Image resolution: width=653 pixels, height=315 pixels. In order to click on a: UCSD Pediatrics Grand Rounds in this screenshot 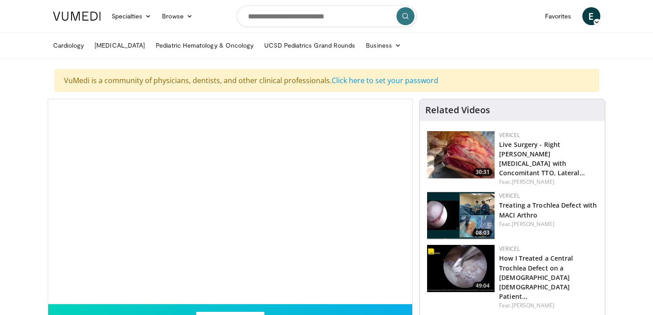, I will do `click(309, 45)`.